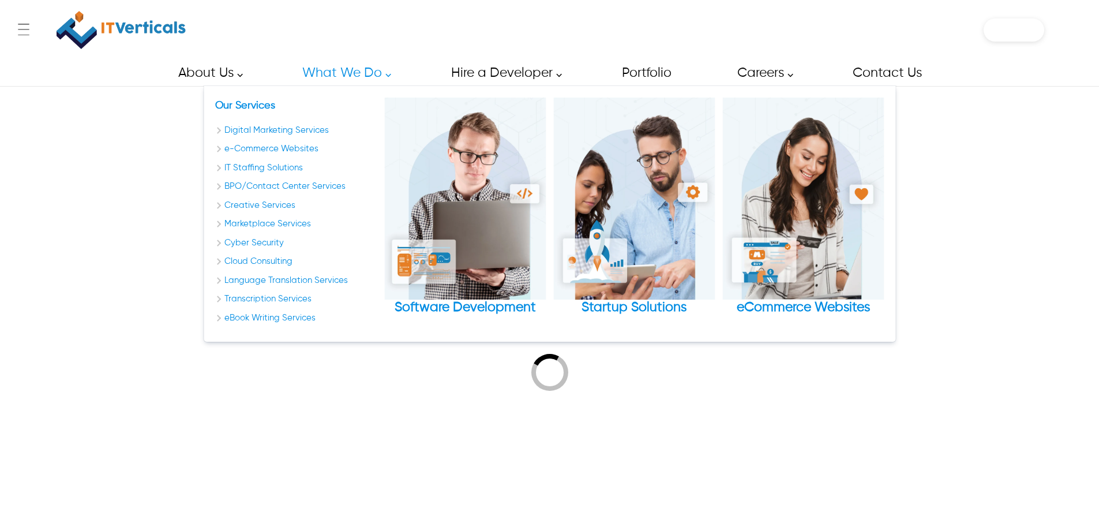  What do you see at coordinates (646, 73) in the screenshot?
I see `a: Portfolio` at bounding box center [646, 73].